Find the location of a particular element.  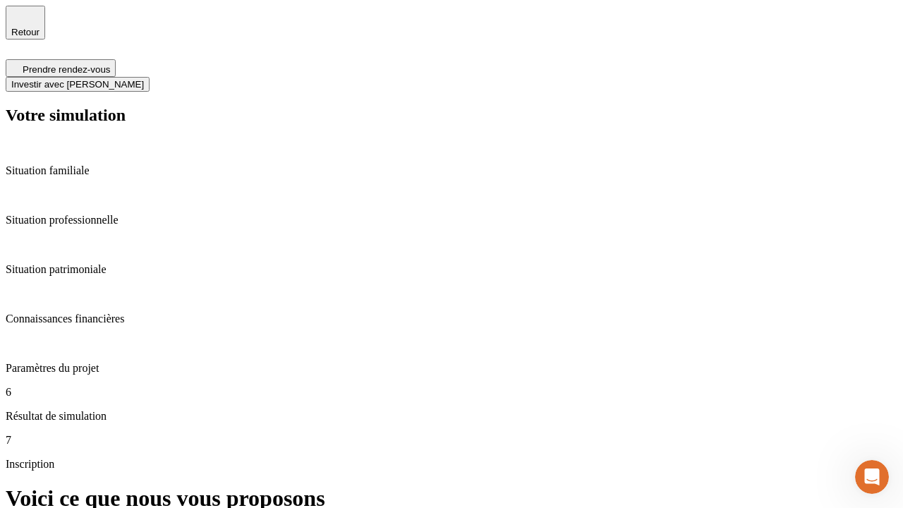

p: Paramètres du projet is located at coordinates (451, 368).